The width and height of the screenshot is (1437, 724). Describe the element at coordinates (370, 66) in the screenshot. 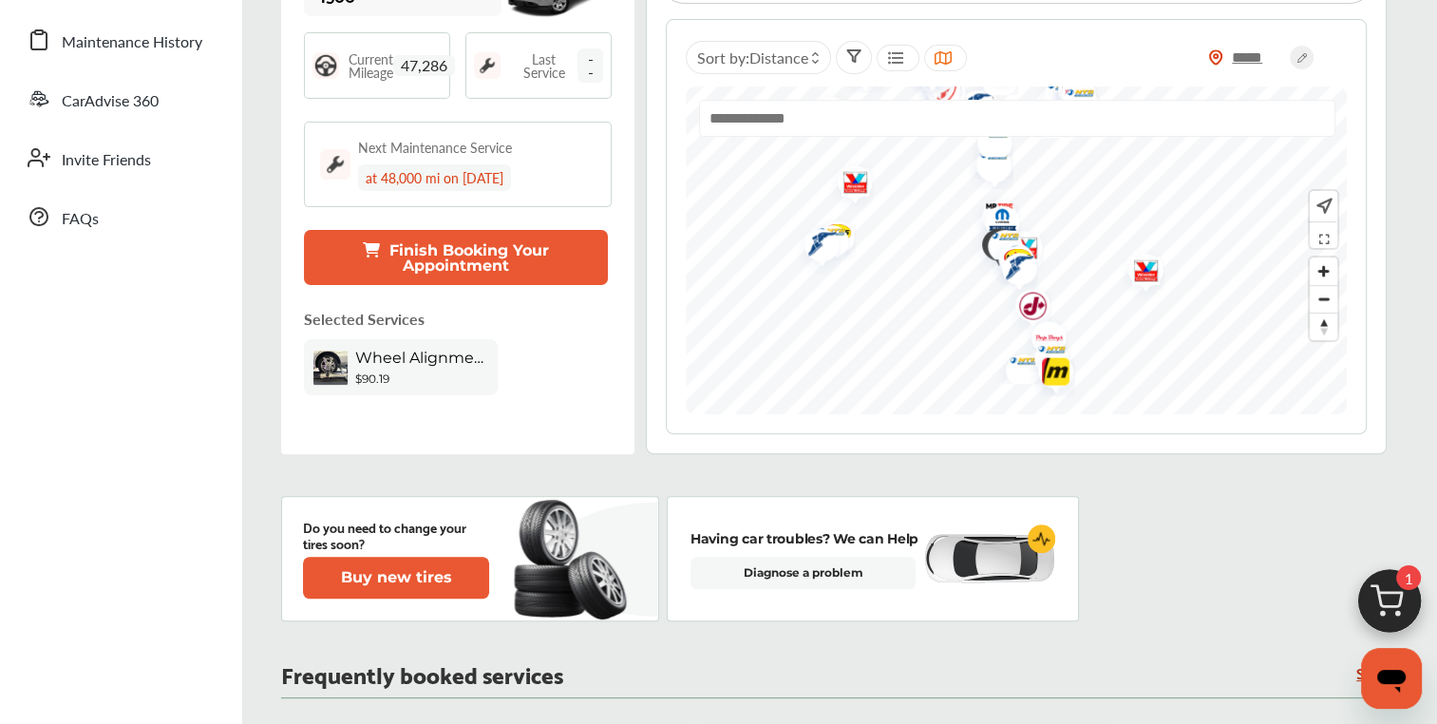

I see `span: Current Mileage` at that location.